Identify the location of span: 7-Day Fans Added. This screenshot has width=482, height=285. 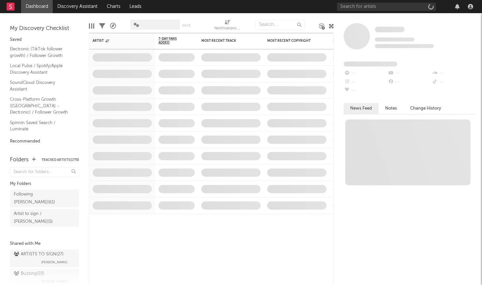
(172, 41).